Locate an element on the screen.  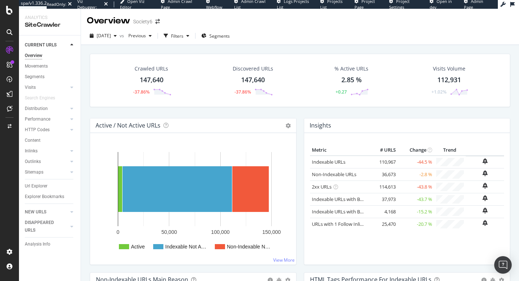
button: Filters is located at coordinates (177, 36).